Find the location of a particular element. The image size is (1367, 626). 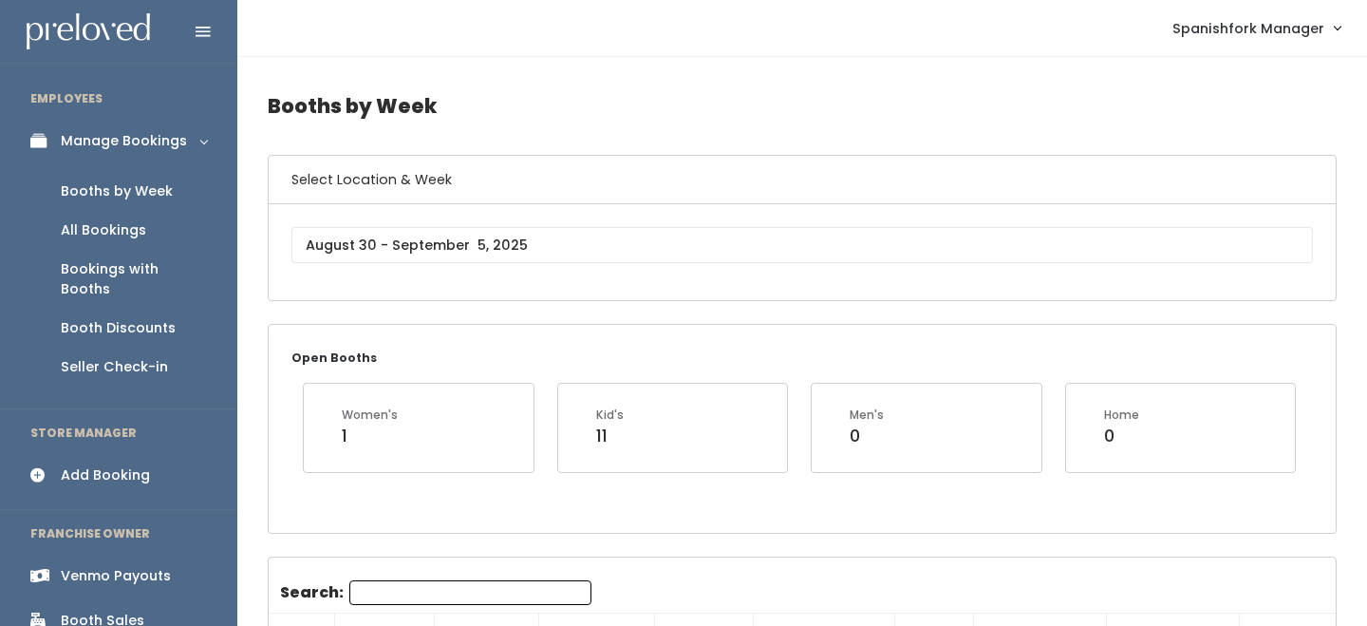

div: Women's is located at coordinates (369, 415).